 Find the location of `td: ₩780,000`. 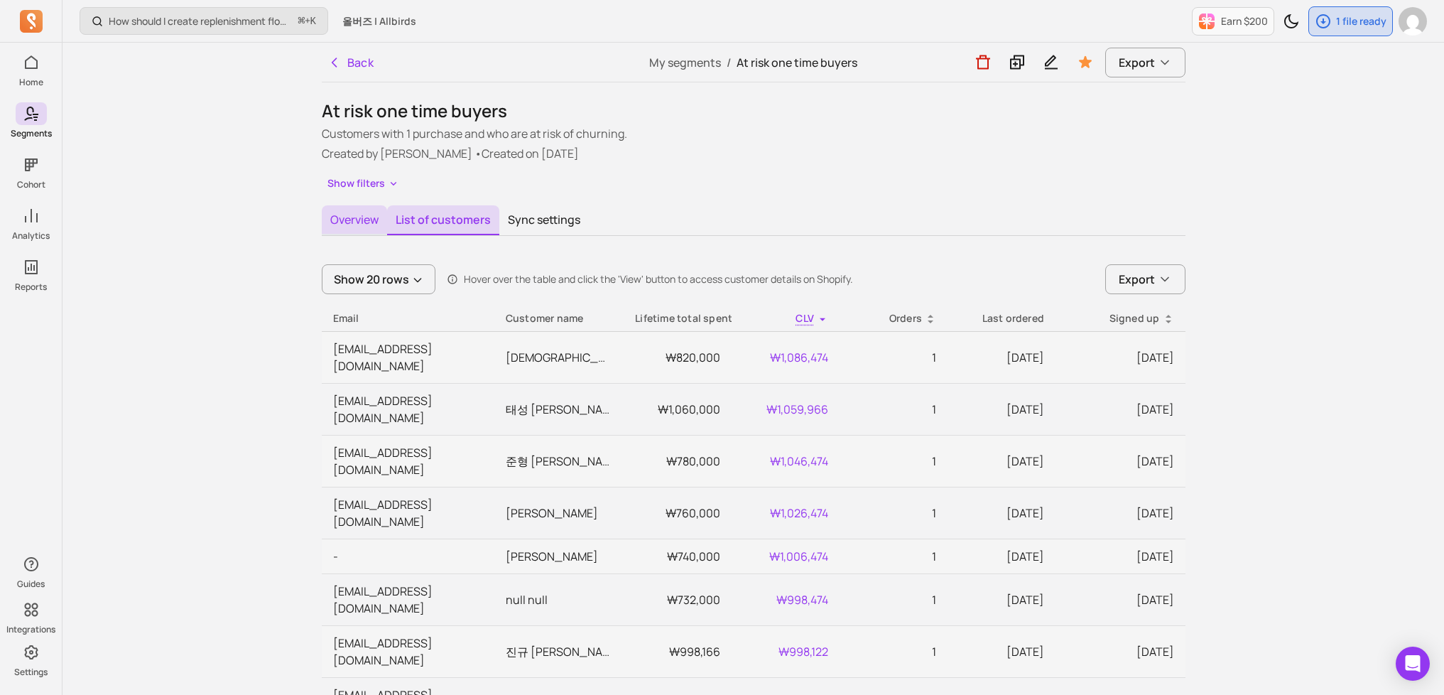

td: ₩780,000 is located at coordinates (678, 460).